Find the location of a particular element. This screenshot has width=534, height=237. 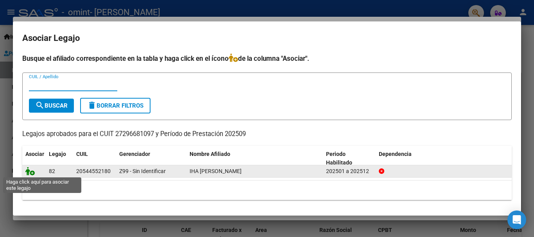

datatable-header-cell: Legajo is located at coordinates (59, 159).